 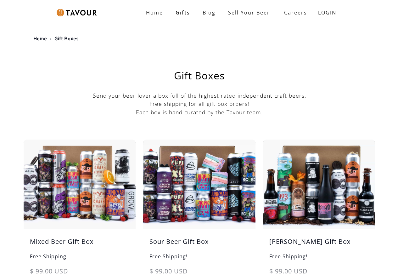 I want to click on a: Sell Your Beer, so click(x=249, y=13).